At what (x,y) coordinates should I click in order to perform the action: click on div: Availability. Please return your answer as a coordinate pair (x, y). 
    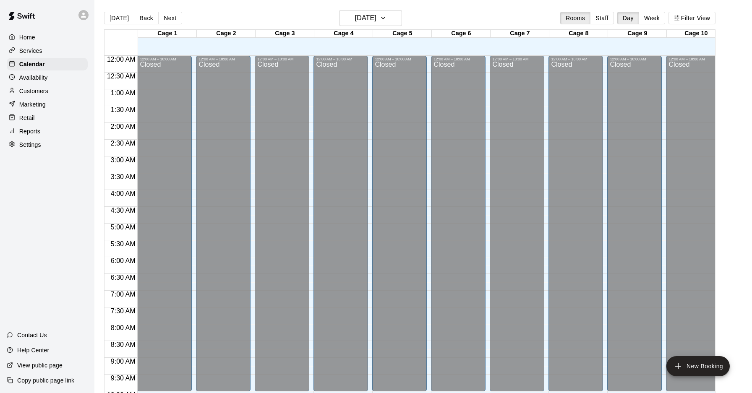
    Looking at the image, I should click on (47, 78).